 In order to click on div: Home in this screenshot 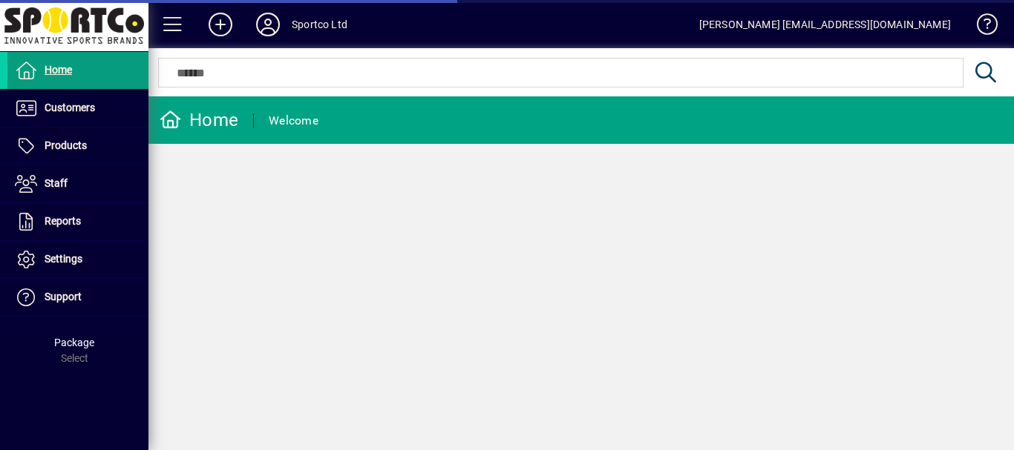, I will do `click(199, 120)`.